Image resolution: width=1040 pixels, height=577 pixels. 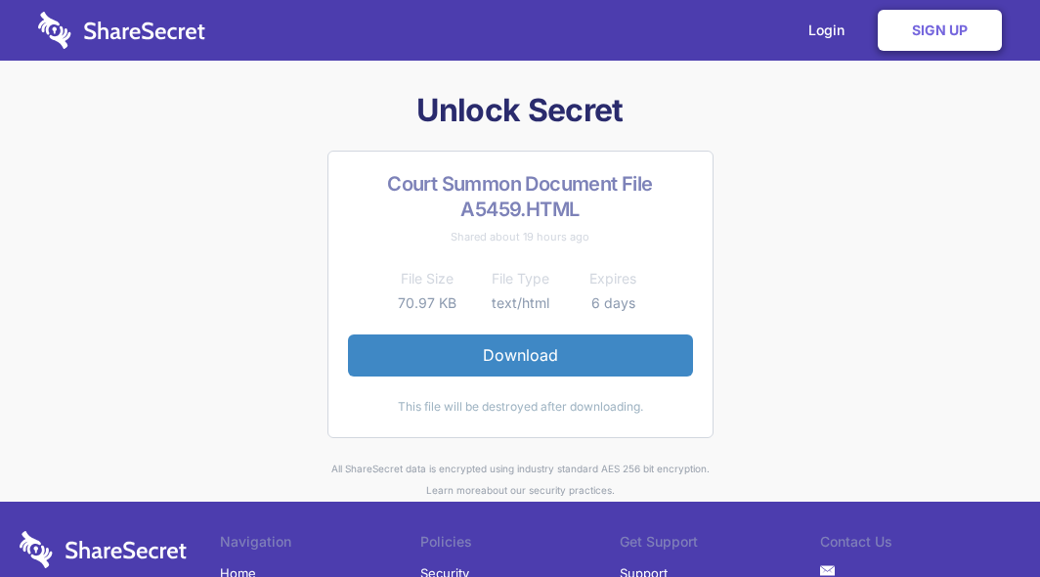 What do you see at coordinates (454, 490) in the screenshot?
I see `a: Learn more` at bounding box center [454, 490].